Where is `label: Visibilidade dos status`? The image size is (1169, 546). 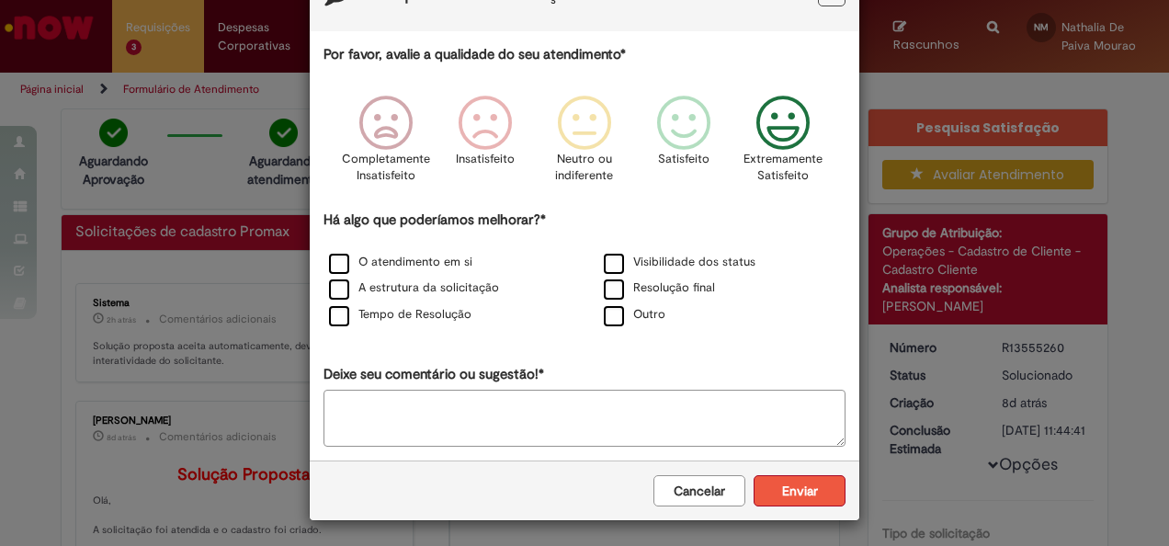 label: Visibilidade dos status is located at coordinates (679, 262).